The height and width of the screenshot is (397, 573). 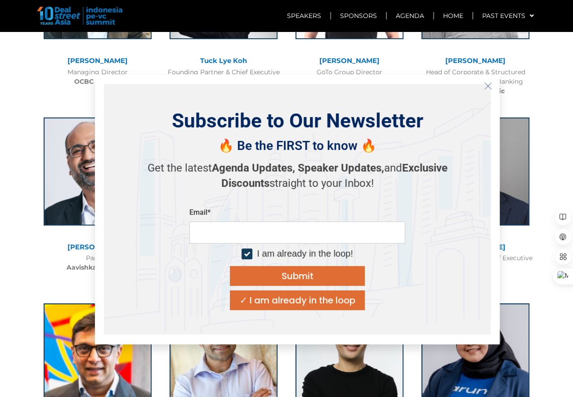 What do you see at coordinates (98, 171) in the screenshot?
I see `img: Abhishek Mittal` at bounding box center [98, 171].